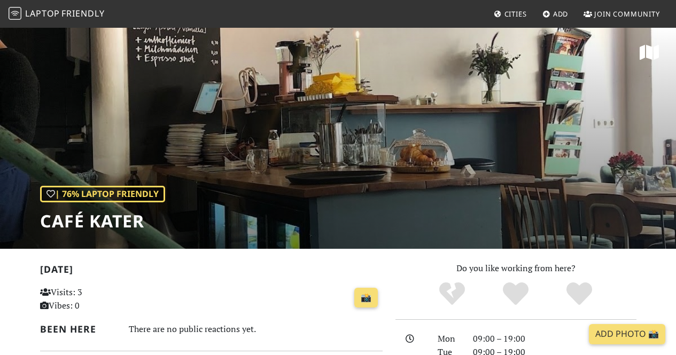  I want to click on span: Cities, so click(515, 14).